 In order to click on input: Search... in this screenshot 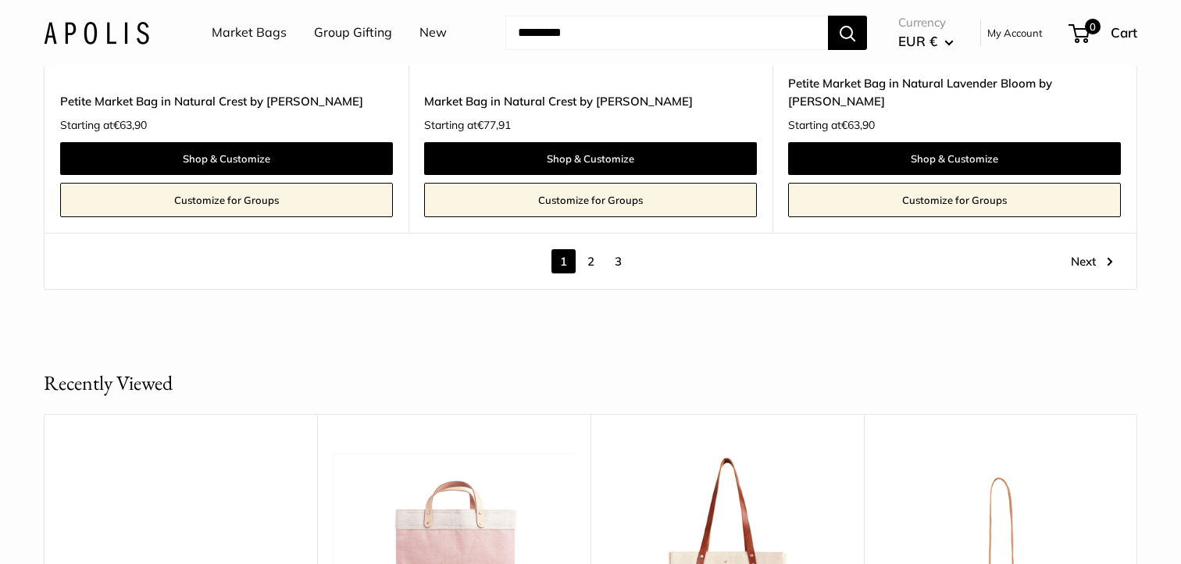, I will do `click(666, 33)`.